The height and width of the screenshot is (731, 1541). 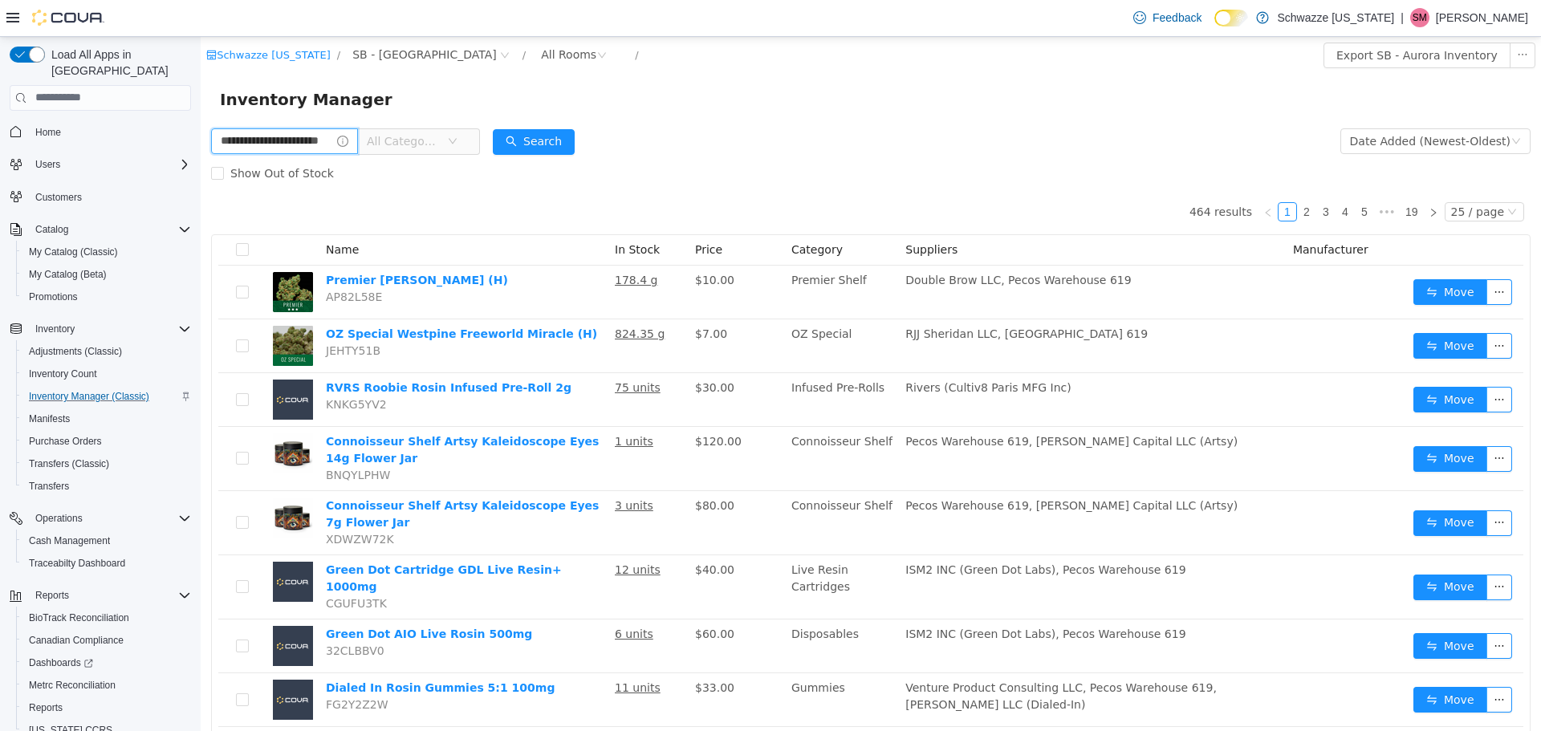 I want to click on div: All Rooms, so click(x=368, y=18).